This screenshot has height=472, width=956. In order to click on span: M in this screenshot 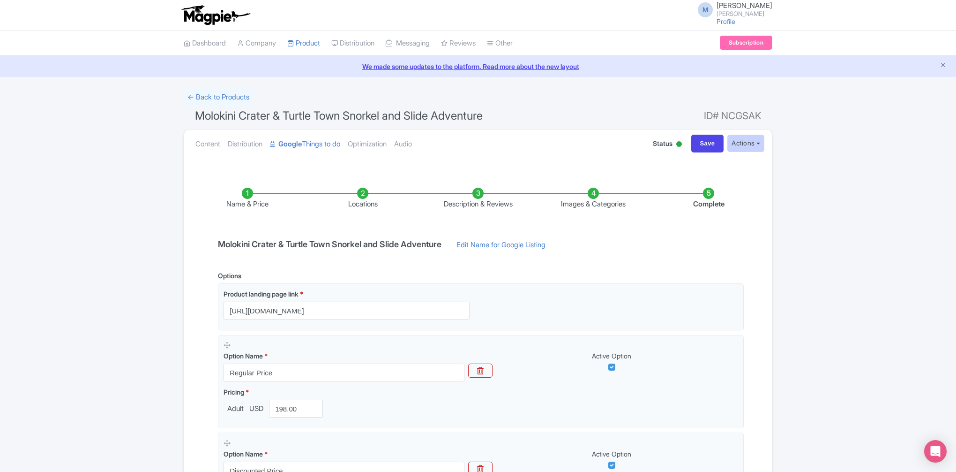, I will do `click(706, 10)`.